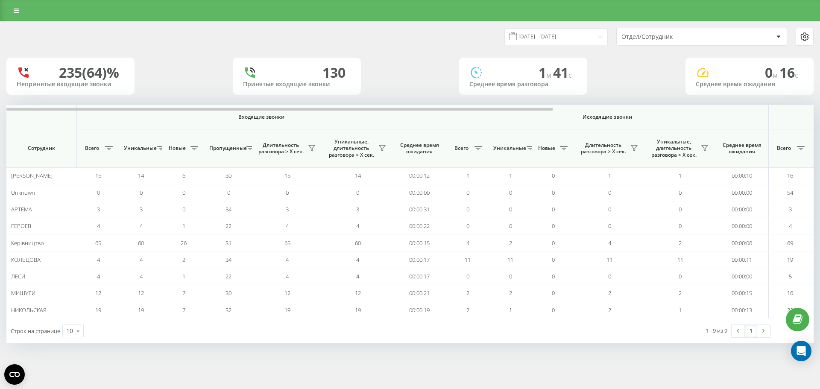 The image size is (820, 389). Describe the element at coordinates (358, 176) in the screenshot. I see `span: 14` at that location.